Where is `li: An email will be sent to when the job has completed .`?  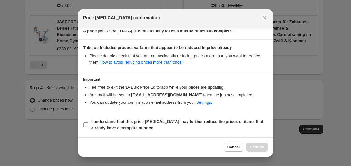 li: An email will be sent to when the job has completed . is located at coordinates (179, 95).